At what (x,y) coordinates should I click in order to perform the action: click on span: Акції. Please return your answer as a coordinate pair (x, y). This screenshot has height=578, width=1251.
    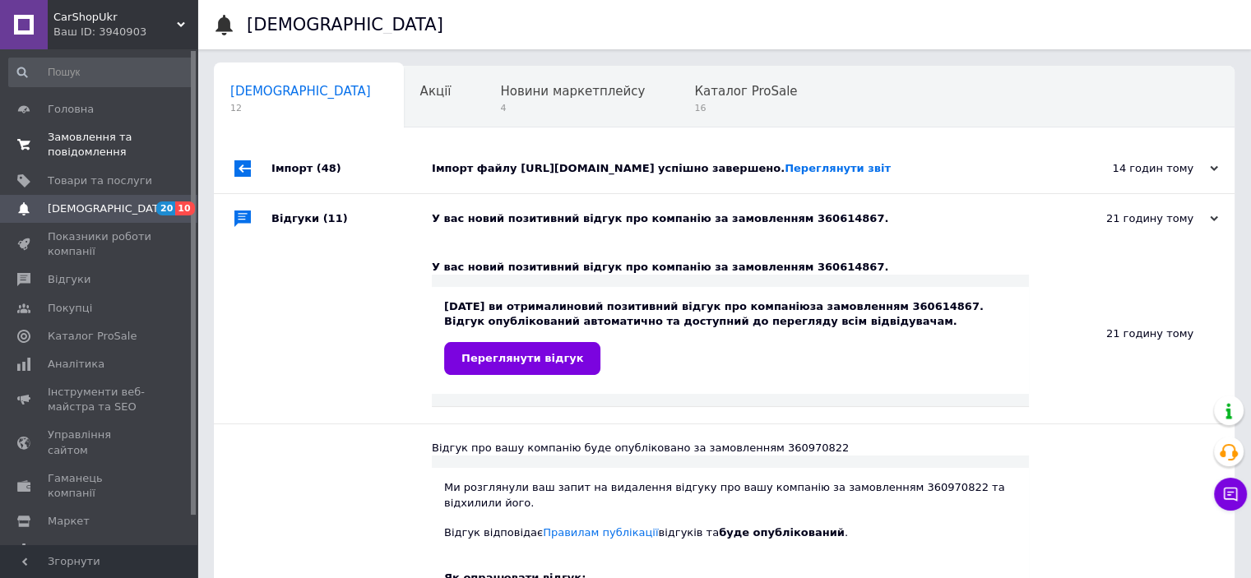
    Looking at the image, I should click on (436, 91).